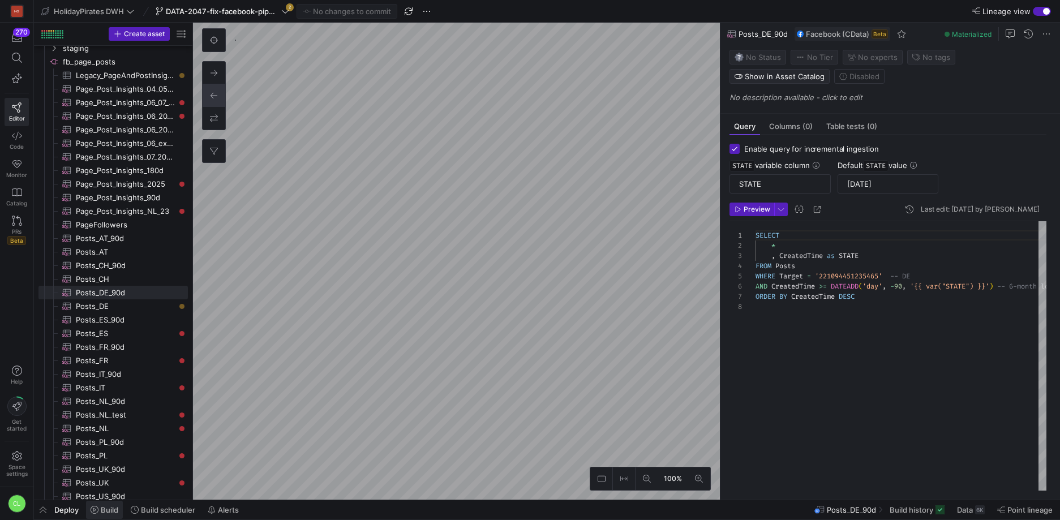  What do you see at coordinates (763, 266) in the screenshot?
I see `span: FROM` at bounding box center [763, 266].